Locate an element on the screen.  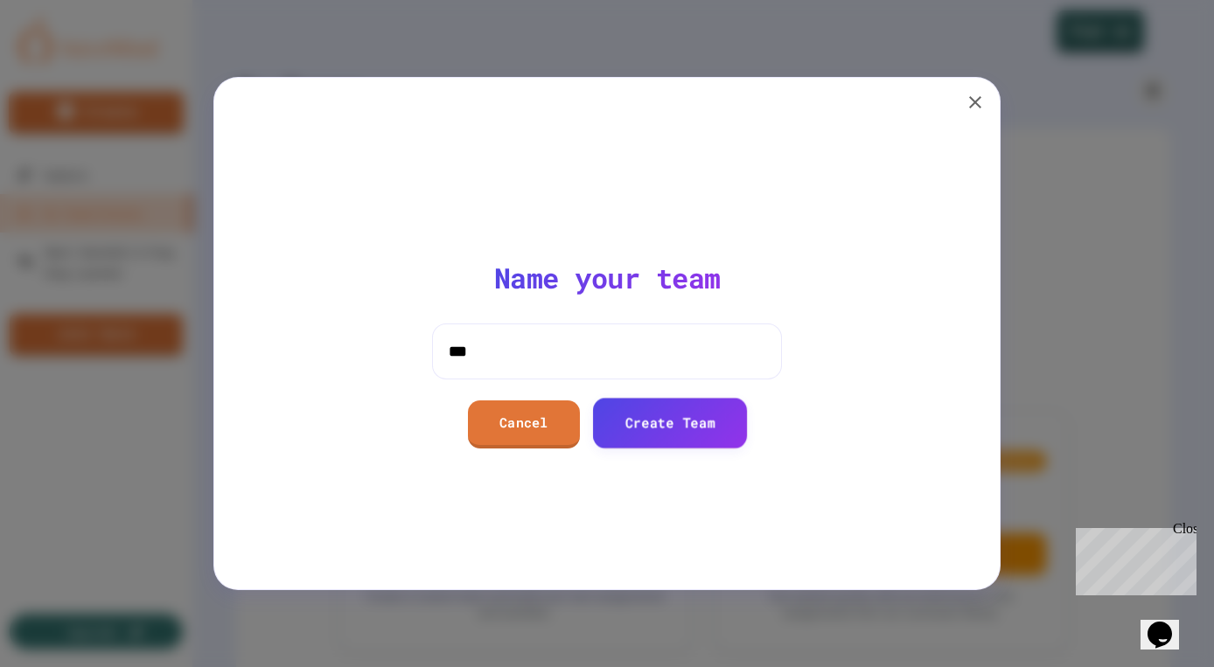
a: Create Team is located at coordinates (670, 422).